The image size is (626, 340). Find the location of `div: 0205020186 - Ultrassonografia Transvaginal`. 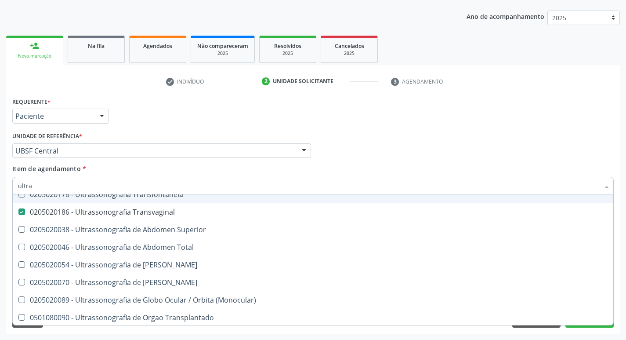

div: 0205020186 - Ultrassonografia Transvaginal is located at coordinates (313, 212).